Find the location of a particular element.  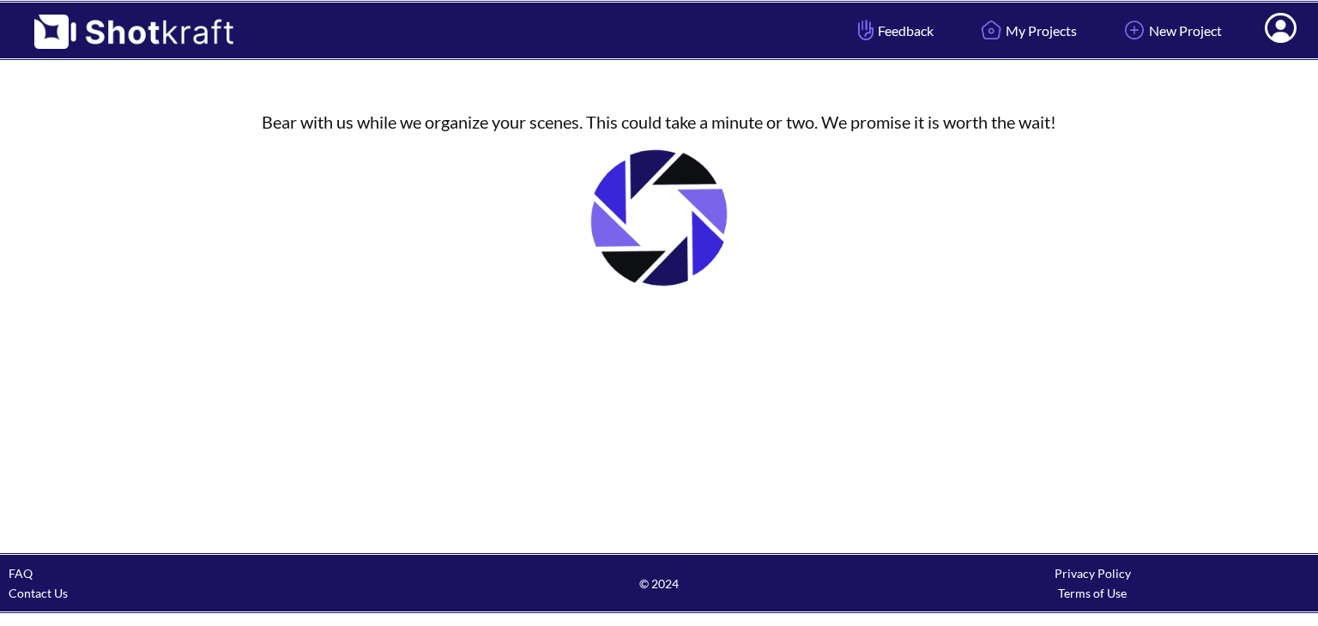

span: Feedback is located at coordinates (893, 30).